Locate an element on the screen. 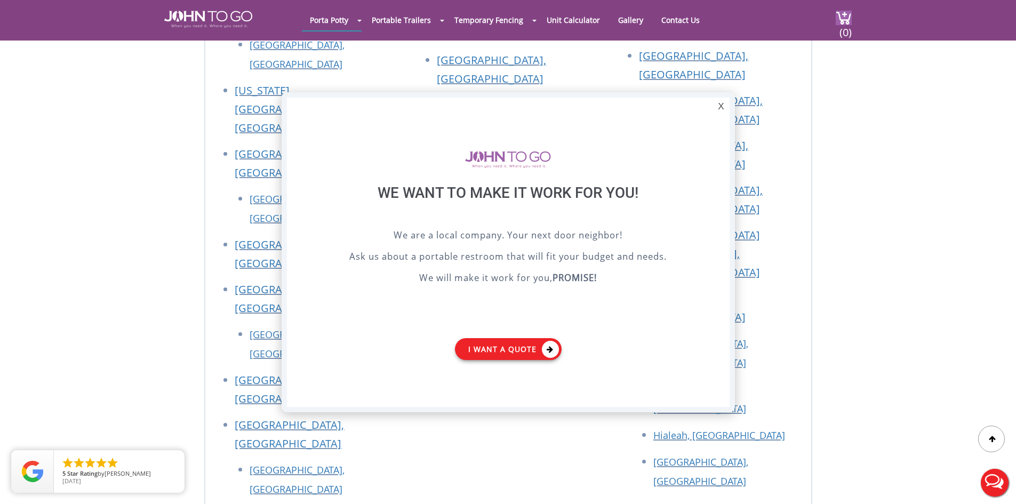 The height and width of the screenshot is (504, 1016). img: logo of viptogo is located at coordinates (508, 159).